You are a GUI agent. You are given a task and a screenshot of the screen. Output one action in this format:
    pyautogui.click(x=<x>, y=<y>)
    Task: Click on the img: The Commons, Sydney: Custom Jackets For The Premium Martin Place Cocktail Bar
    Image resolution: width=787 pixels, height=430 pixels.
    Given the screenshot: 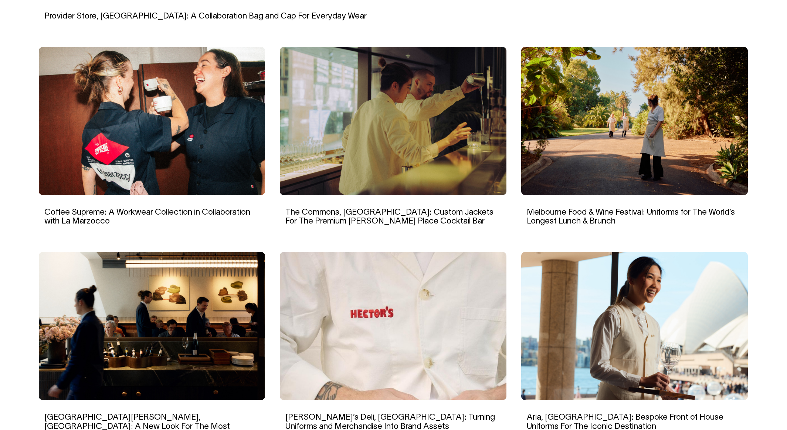 What is the action you would take?
    pyautogui.click(x=393, y=121)
    